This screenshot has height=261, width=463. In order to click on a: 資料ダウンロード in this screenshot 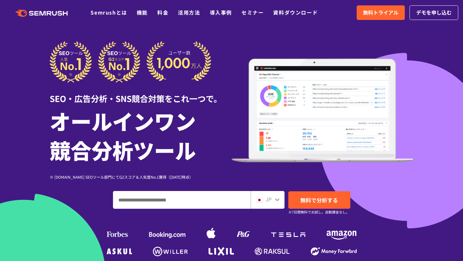, I will do `click(295, 12)`.